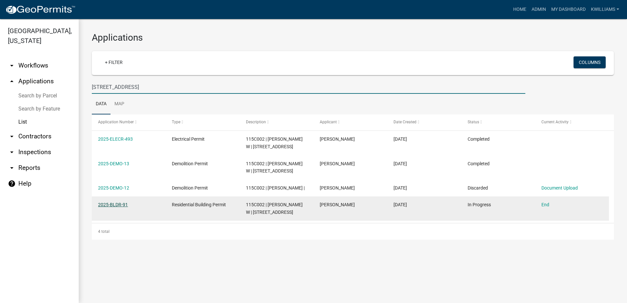  Describe the element at coordinates (202, 122) in the screenshot. I see `datatable-header-cell: Type` at that location.